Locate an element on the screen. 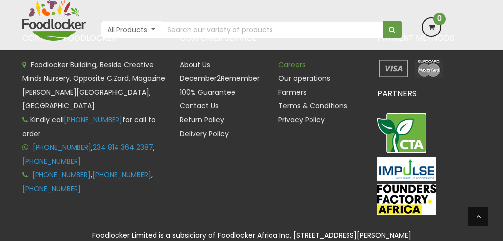 The height and width of the screenshot is (241, 503). a: Farmers is located at coordinates (292, 92).